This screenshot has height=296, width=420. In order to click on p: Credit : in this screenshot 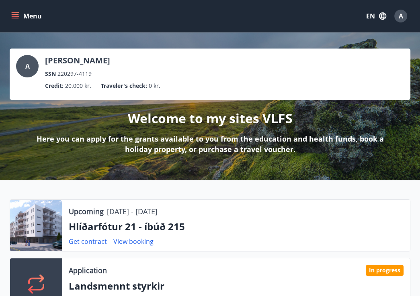, I will do `click(54, 86)`.